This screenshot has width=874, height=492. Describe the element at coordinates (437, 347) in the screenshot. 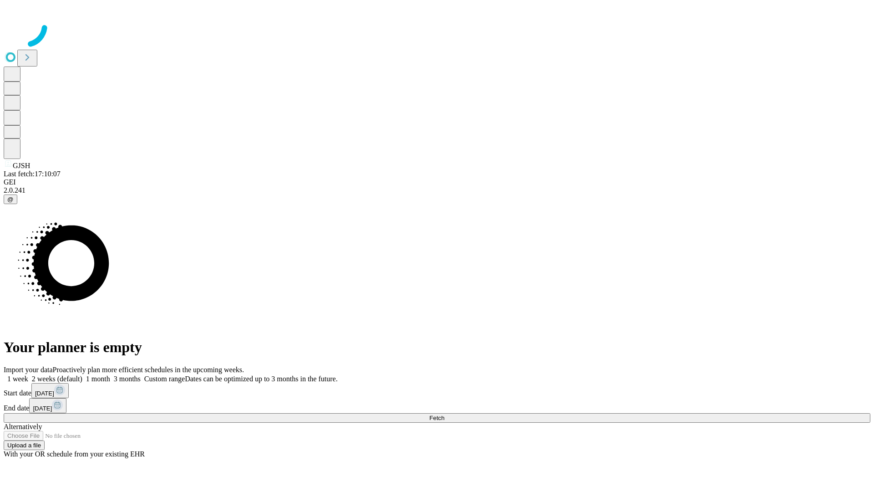

I see `h1: Your planner is empty` at that location.